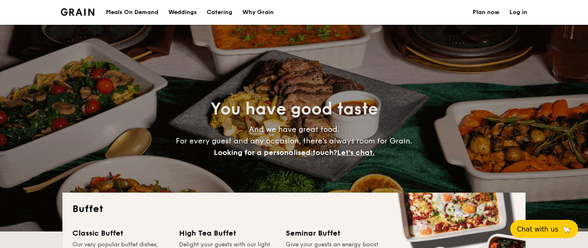  Describe the element at coordinates (275, 153) in the screenshot. I see `span: Looking for a personalised touch?` at that location.